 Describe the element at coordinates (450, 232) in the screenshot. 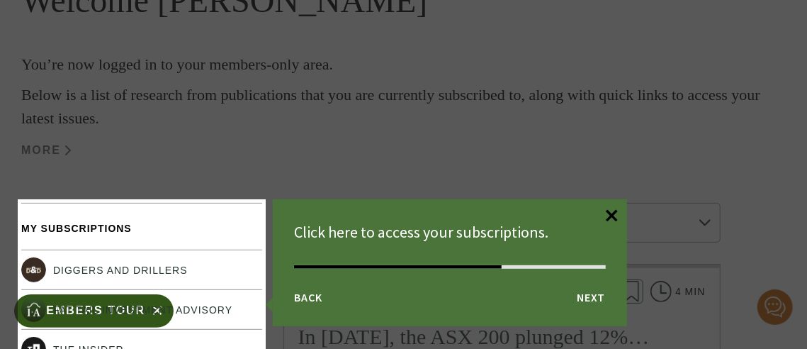

I see `div: Click here to access your subscriptions.` at that location.